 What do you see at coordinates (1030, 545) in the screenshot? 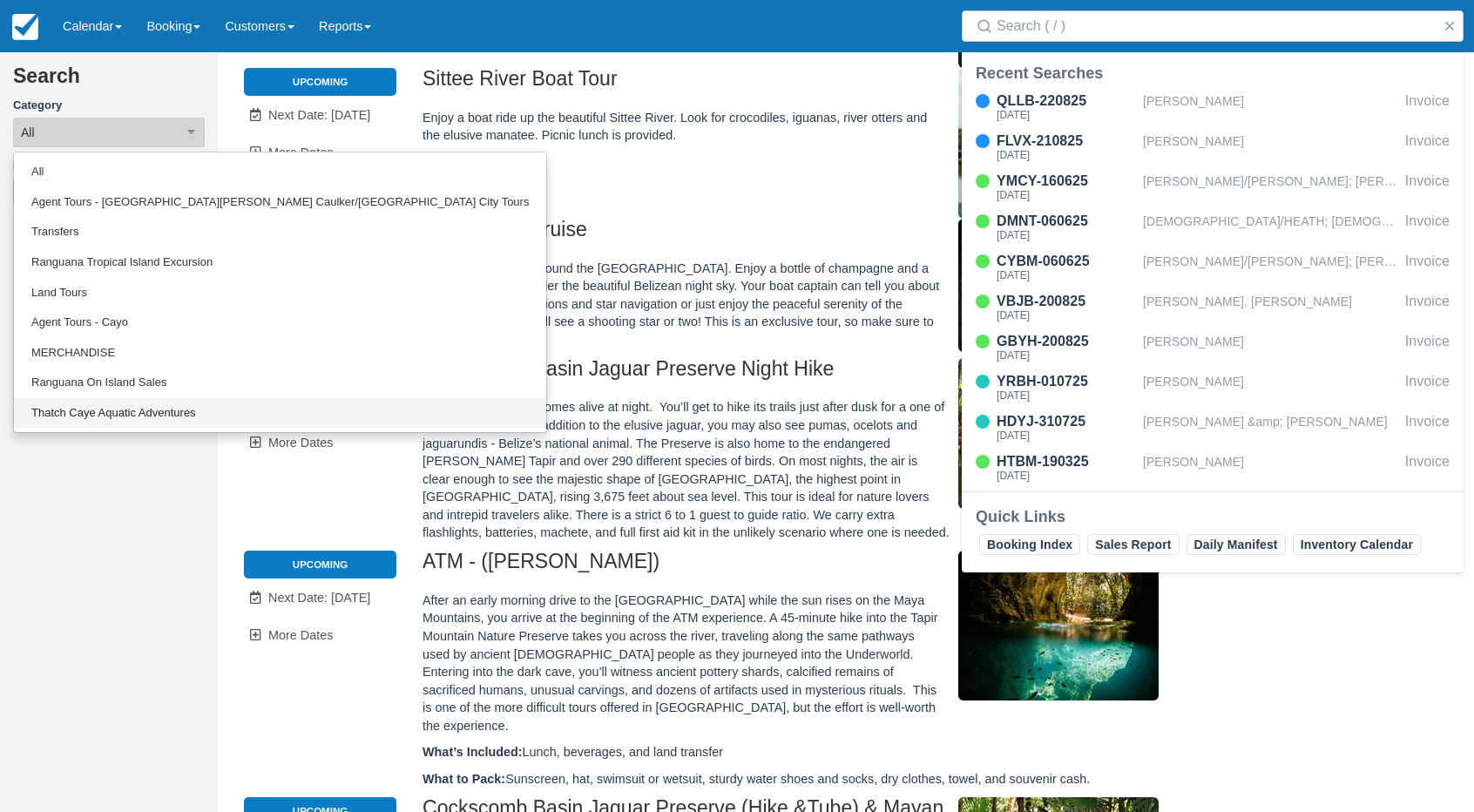
I see `a: Booking Index` at bounding box center [1030, 545].